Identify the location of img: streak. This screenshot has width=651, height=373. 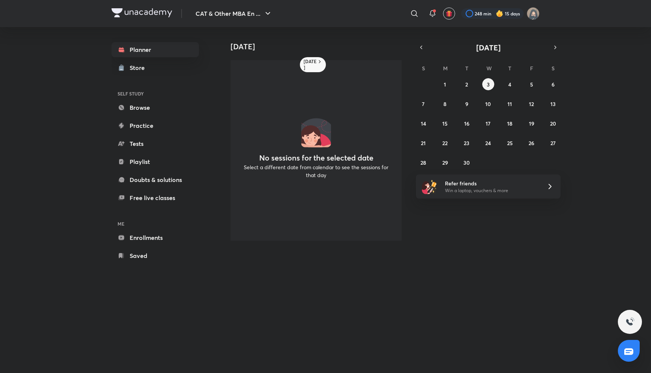
(499, 14).